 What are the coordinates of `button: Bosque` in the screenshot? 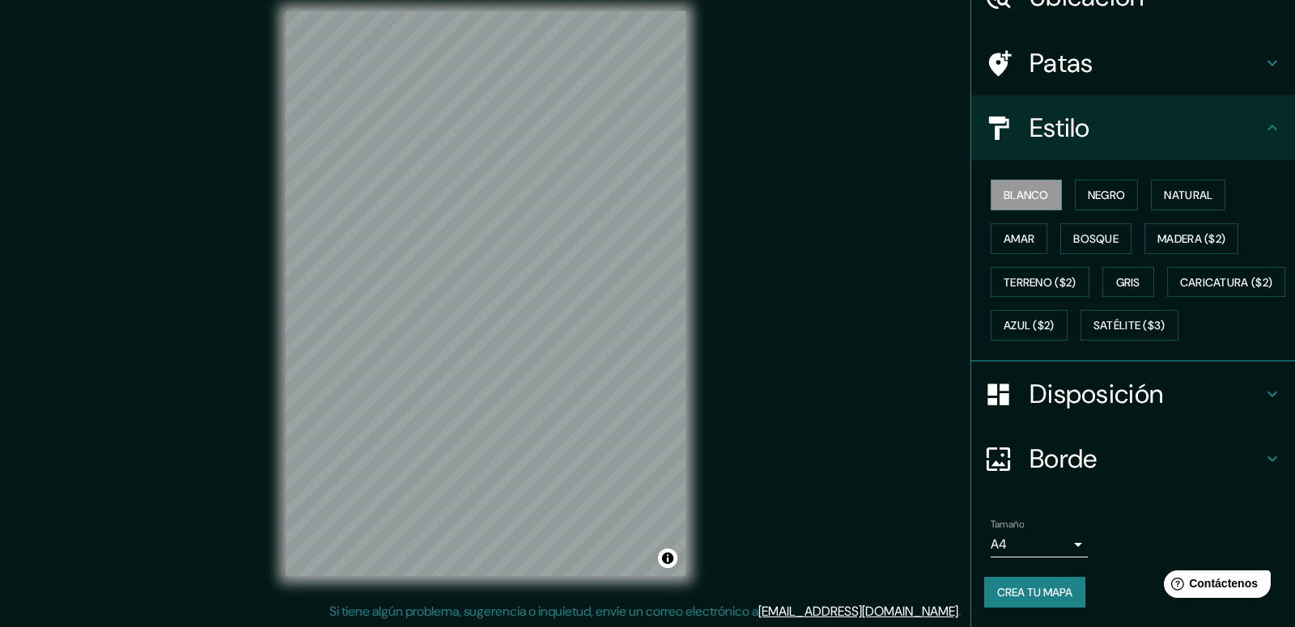 It's located at (1096, 239).